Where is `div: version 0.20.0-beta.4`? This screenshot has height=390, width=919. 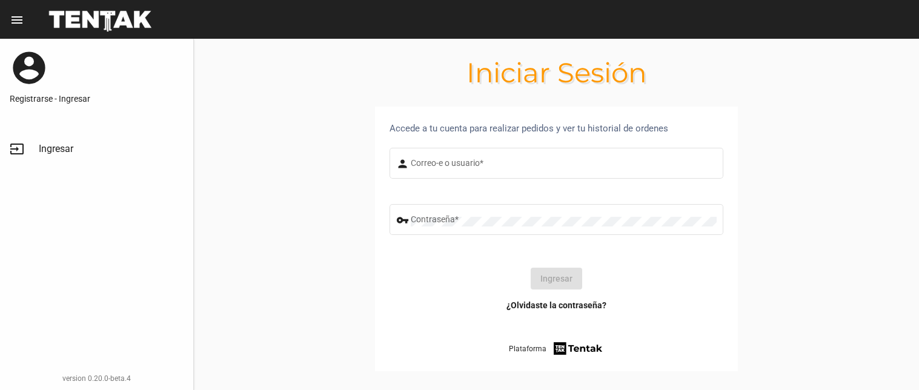
div: version 0.20.0-beta.4 is located at coordinates (96, 379).